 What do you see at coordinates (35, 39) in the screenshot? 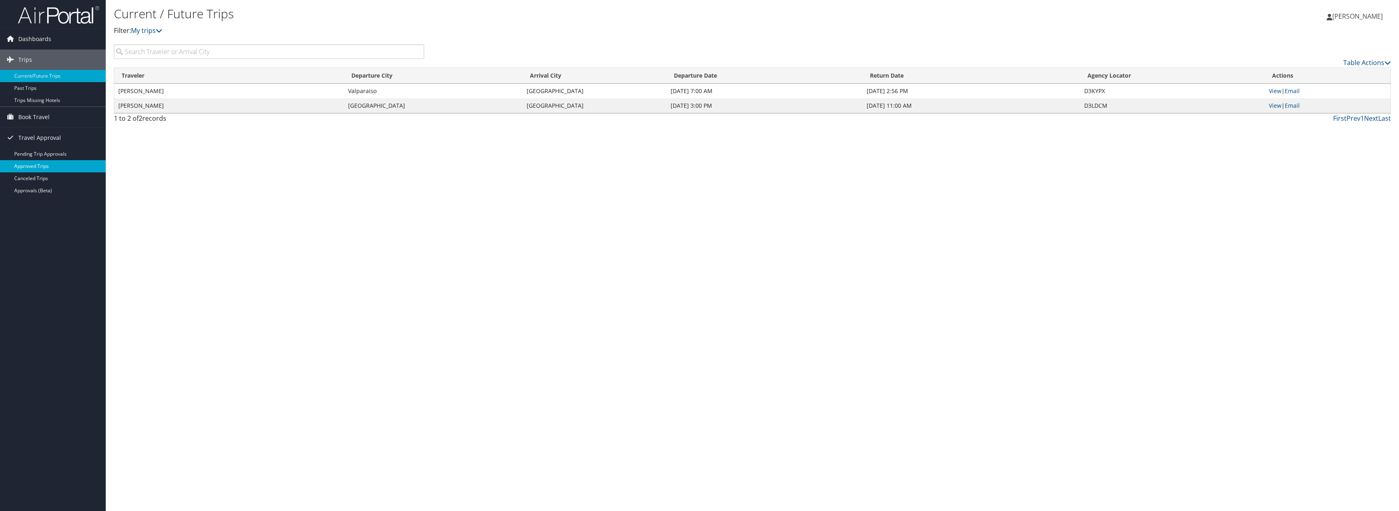
I see `span: Dashboards` at bounding box center [35, 39].